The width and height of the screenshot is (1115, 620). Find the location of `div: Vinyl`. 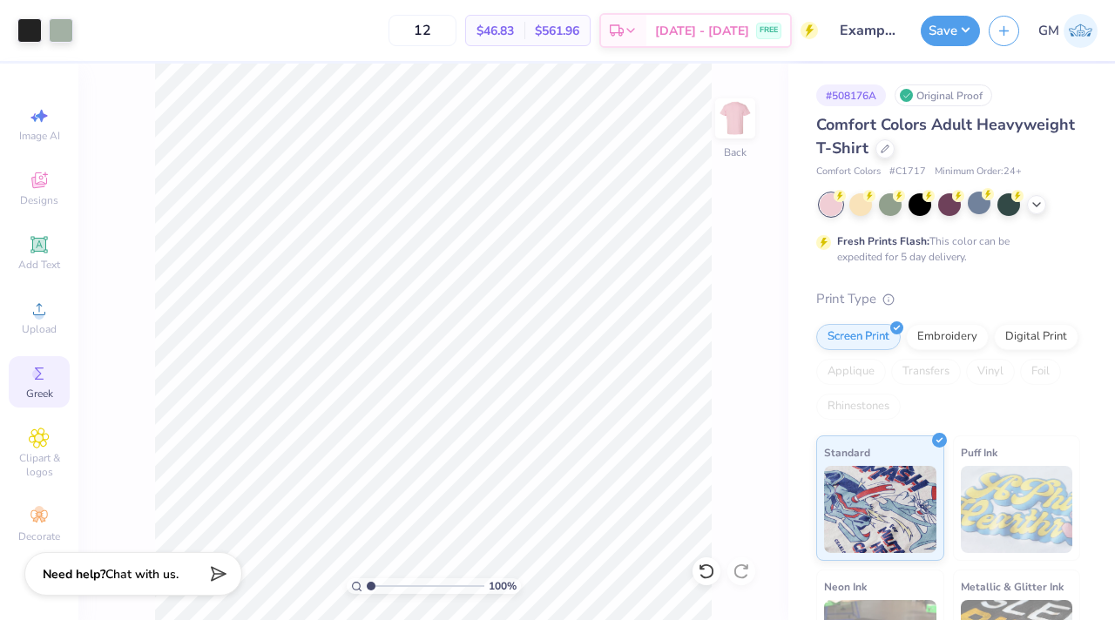

div: Vinyl is located at coordinates (990, 372).